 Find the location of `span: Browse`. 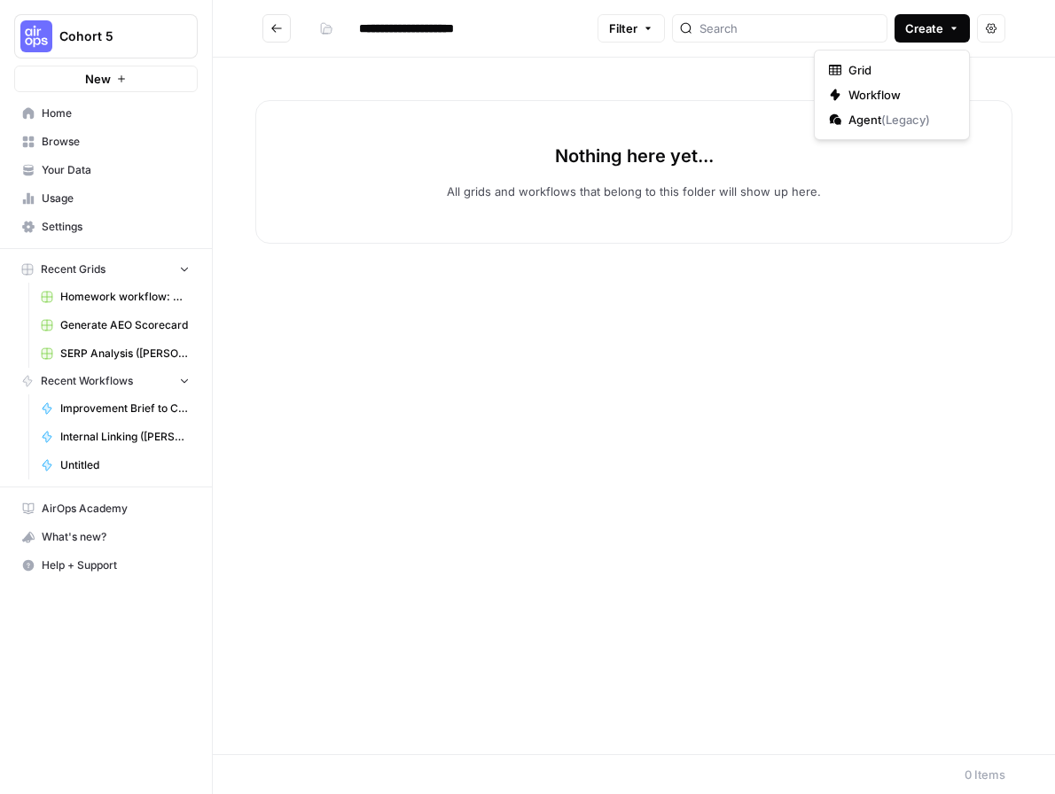

span: Browse is located at coordinates (115, 142).